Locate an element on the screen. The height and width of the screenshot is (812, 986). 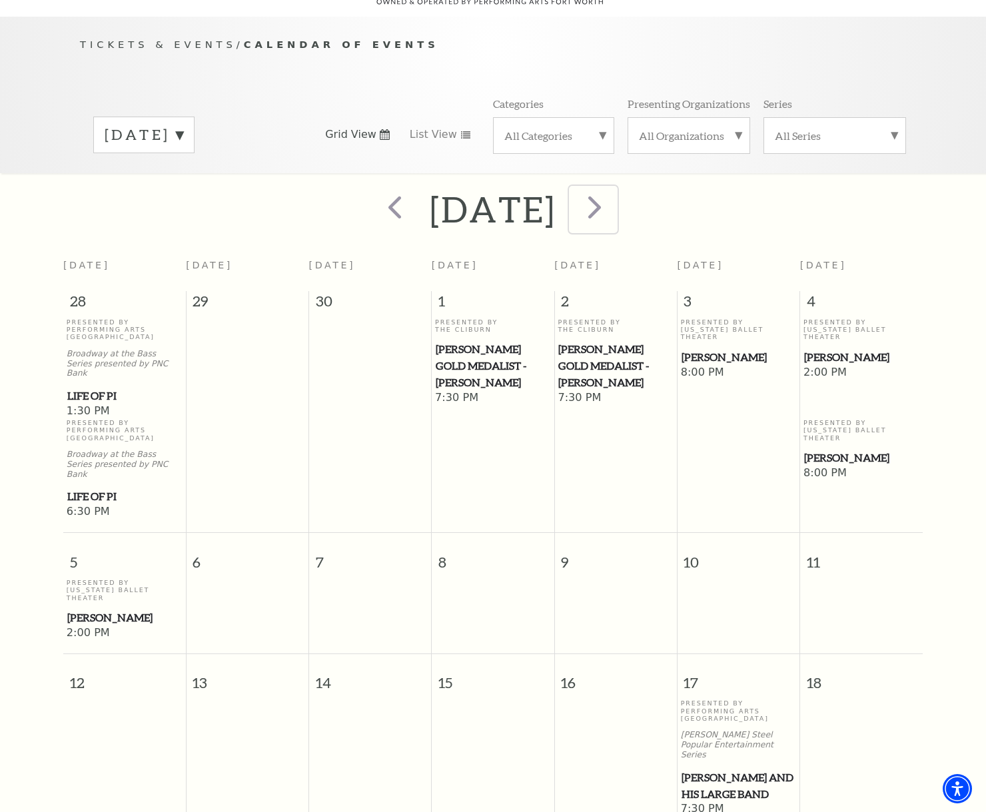
span: 1 is located at coordinates (492, 304).